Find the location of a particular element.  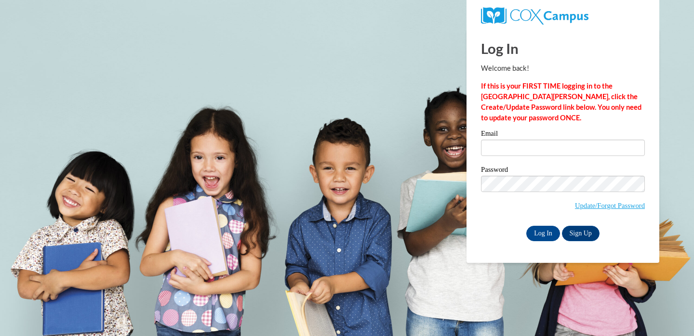

a: COX Campus is located at coordinates (534, 15).